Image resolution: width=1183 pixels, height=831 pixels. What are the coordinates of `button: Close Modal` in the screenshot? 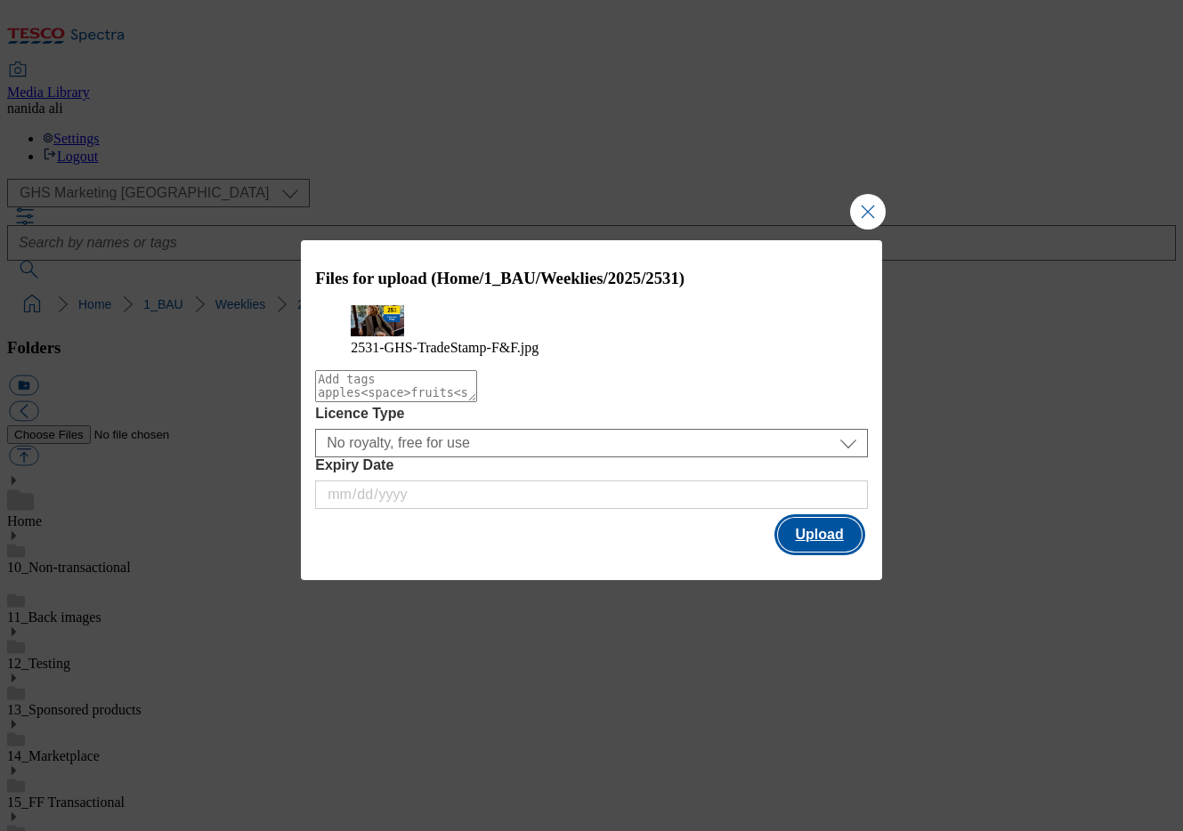 It's located at (868, 212).